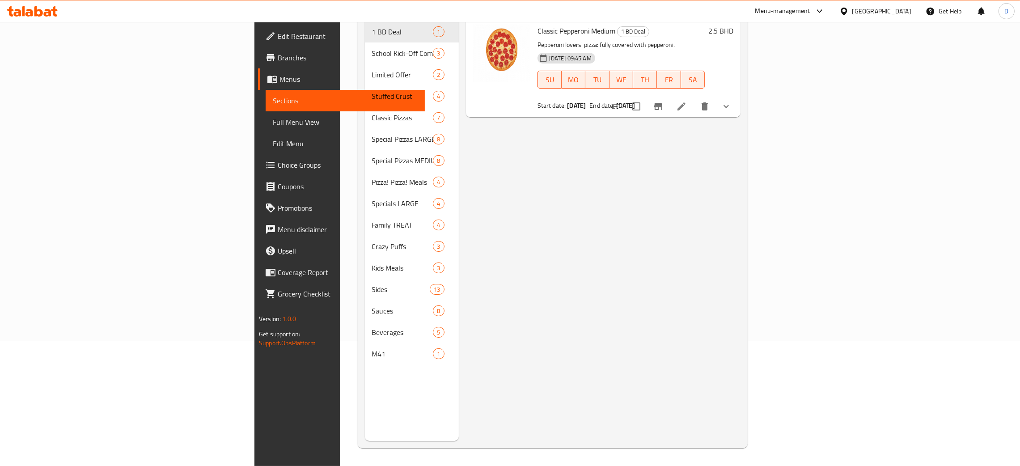 This screenshot has width=1020, height=466. I want to click on button: SU, so click(550, 80).